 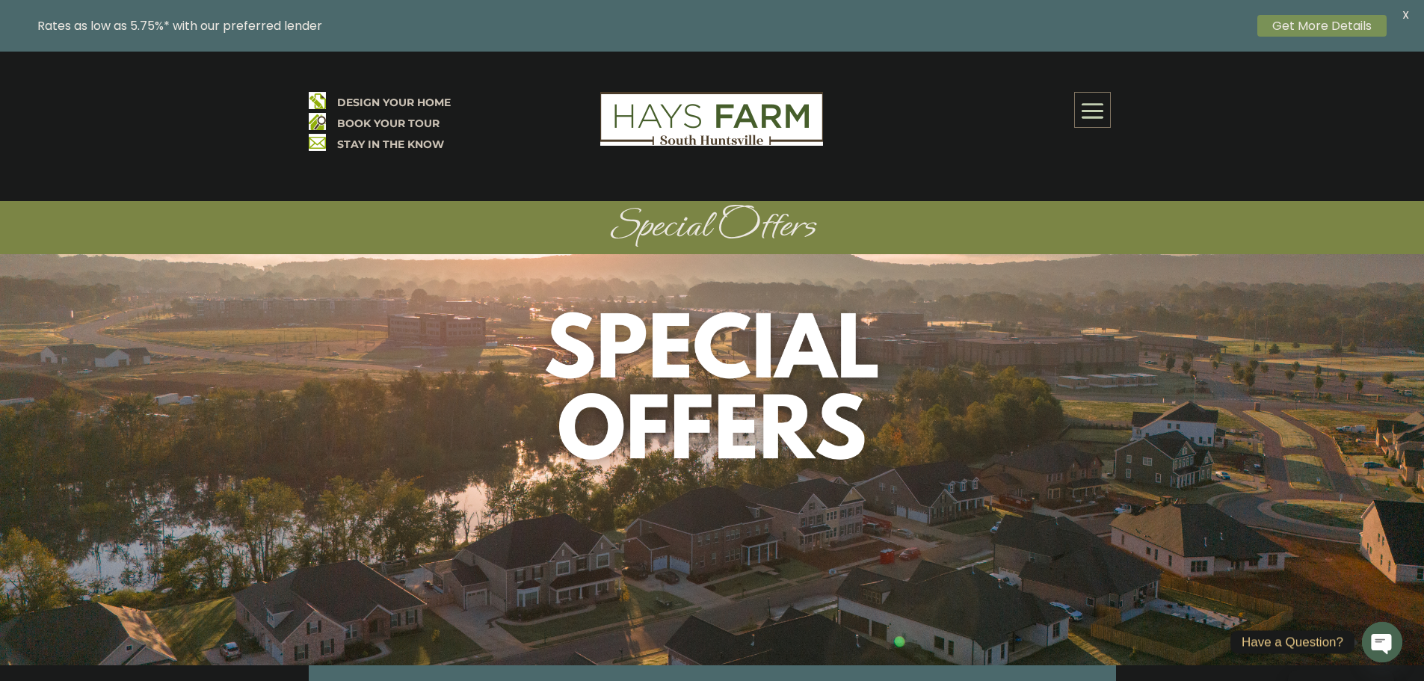 What do you see at coordinates (711, 119) in the screenshot?
I see `img: Logo` at bounding box center [711, 119].